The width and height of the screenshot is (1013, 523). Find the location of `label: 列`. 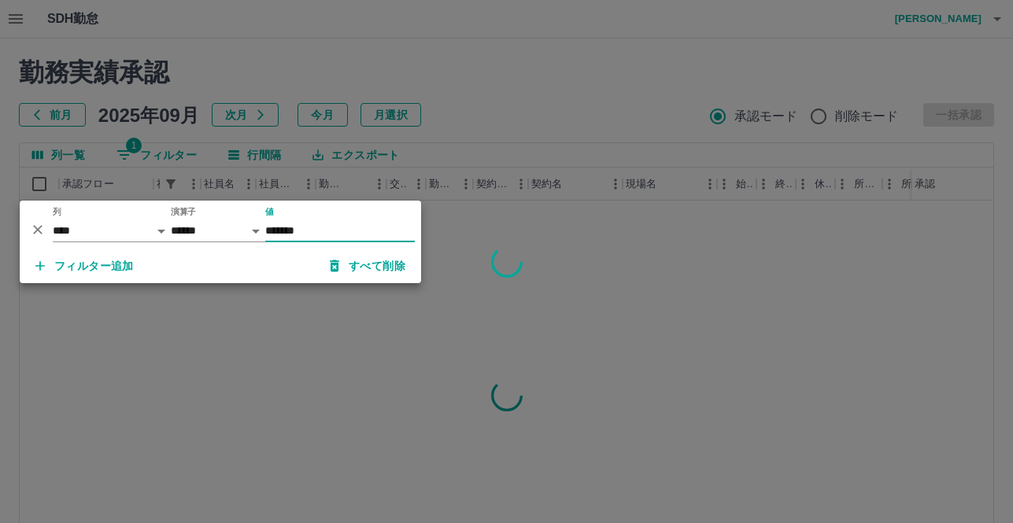

label: 列 is located at coordinates (57, 212).